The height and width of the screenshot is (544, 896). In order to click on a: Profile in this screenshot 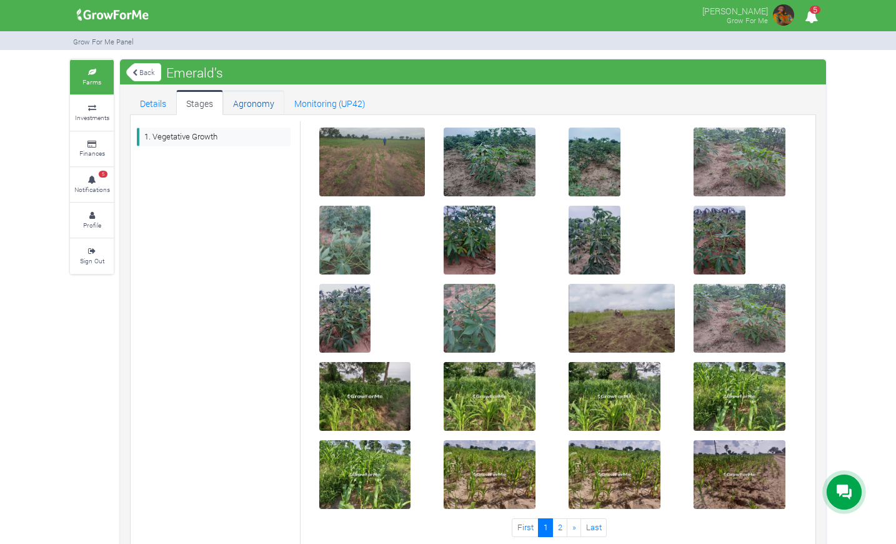, I will do `click(92, 220)`.